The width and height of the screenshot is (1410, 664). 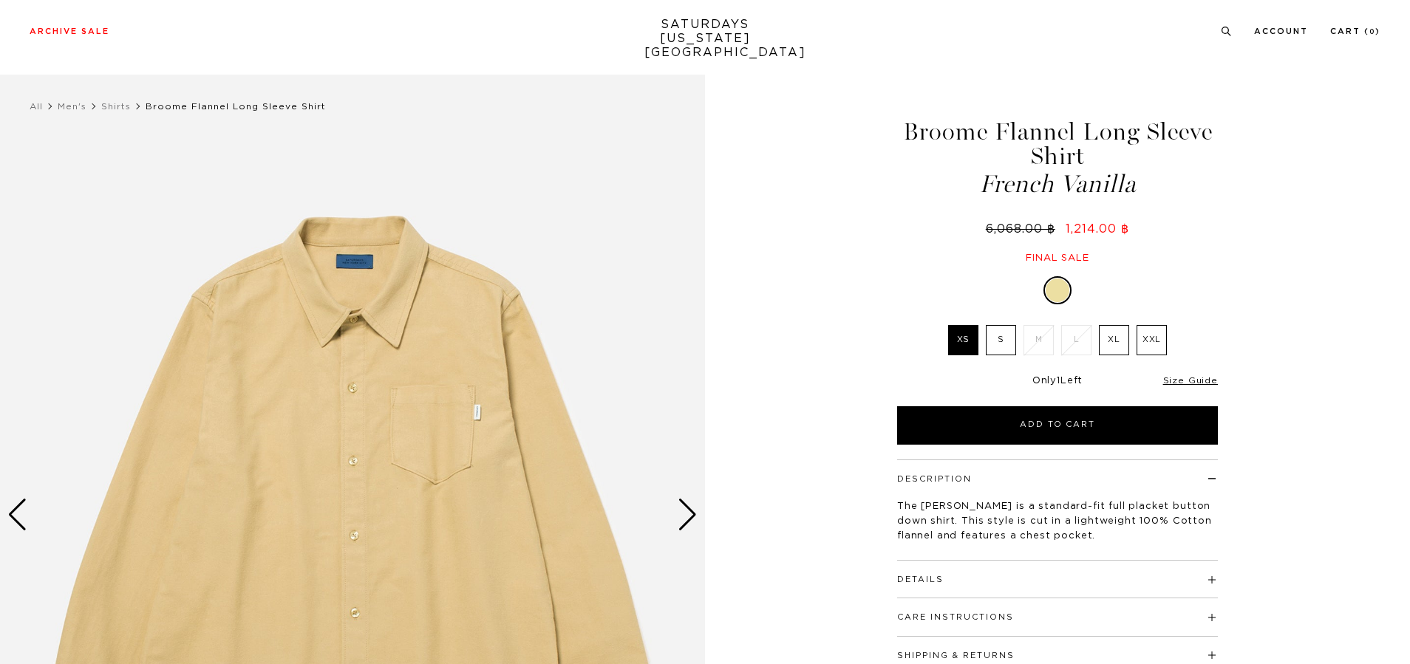 I want to click on a: Men's, so click(x=72, y=106).